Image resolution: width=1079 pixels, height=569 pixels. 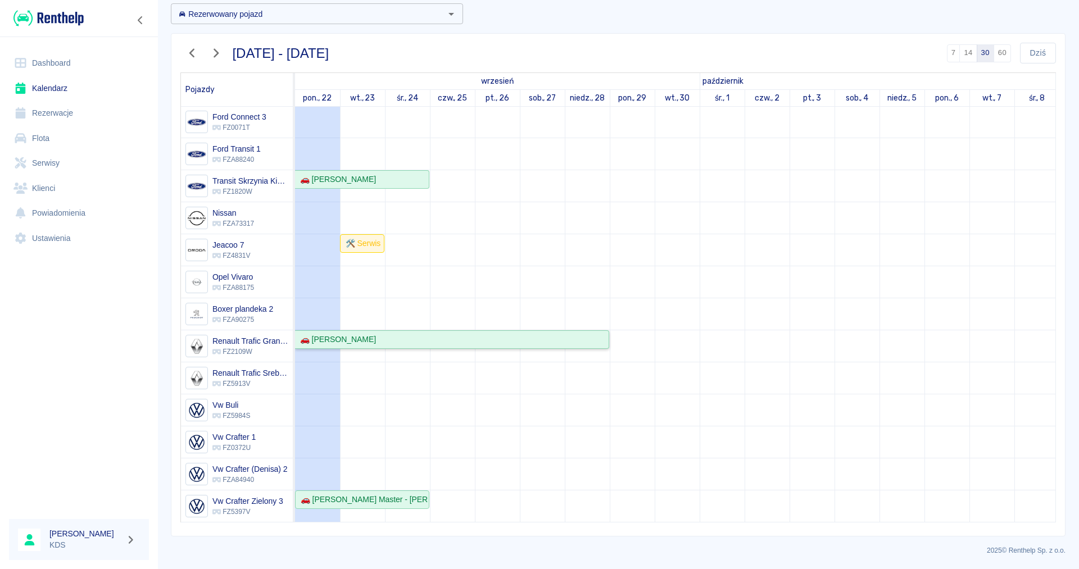 I want to click on input: Wyszukaj i wybierz pojazdy..., so click(x=307, y=13).